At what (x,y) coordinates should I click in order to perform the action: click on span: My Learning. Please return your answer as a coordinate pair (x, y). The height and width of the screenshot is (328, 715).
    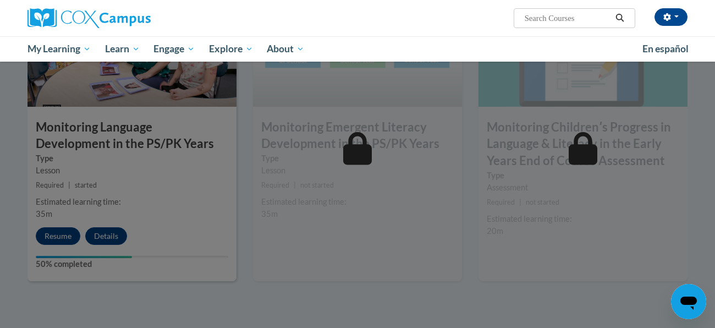
    Looking at the image, I should click on (59, 49).